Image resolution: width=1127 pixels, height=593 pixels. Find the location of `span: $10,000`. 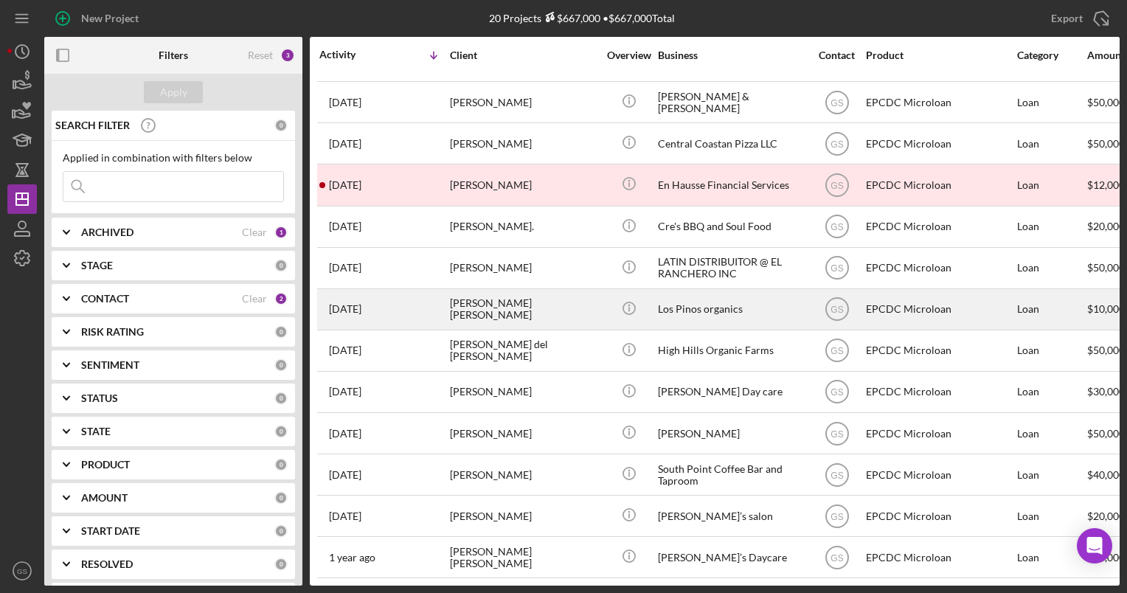

span: $10,000 is located at coordinates (1106, 308).